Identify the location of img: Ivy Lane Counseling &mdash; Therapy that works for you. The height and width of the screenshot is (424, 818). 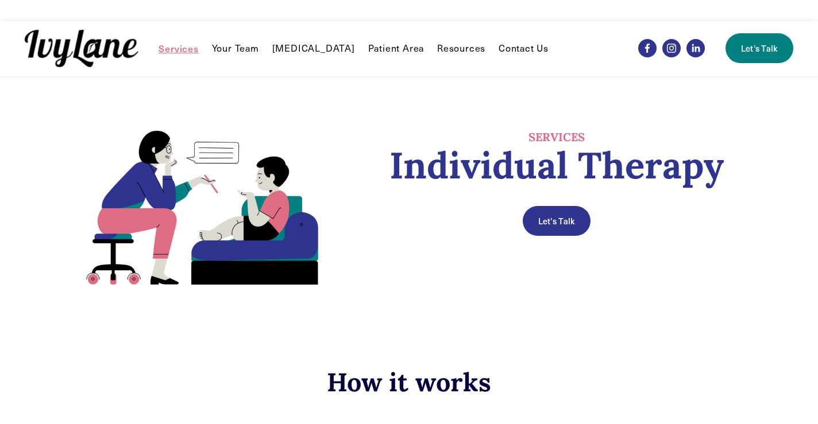
(82, 48).